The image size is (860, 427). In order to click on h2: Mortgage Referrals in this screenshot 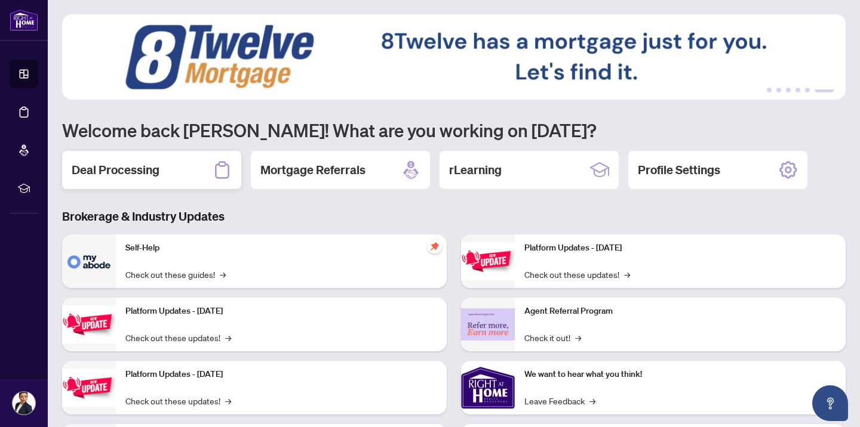, I will do `click(313, 170)`.